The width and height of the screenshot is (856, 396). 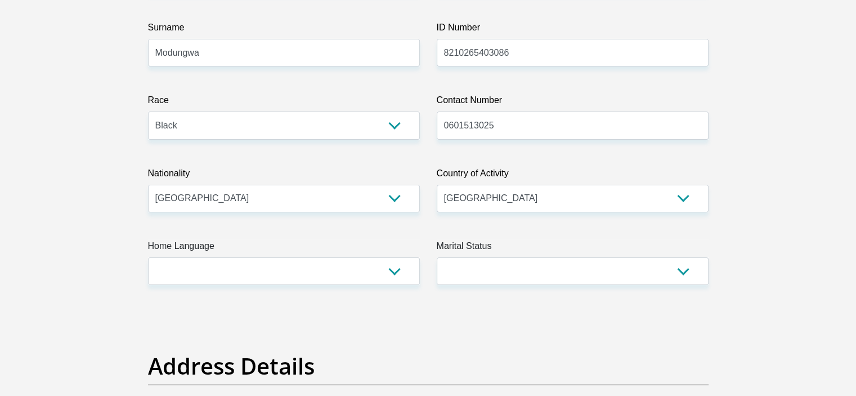 I want to click on label: Nationality, so click(x=284, y=176).